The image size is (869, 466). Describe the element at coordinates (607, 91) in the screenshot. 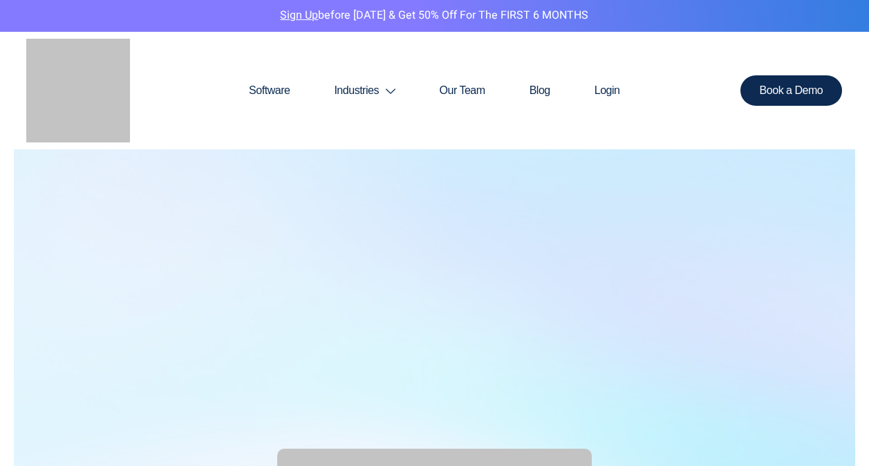

I see `a: Login` at that location.